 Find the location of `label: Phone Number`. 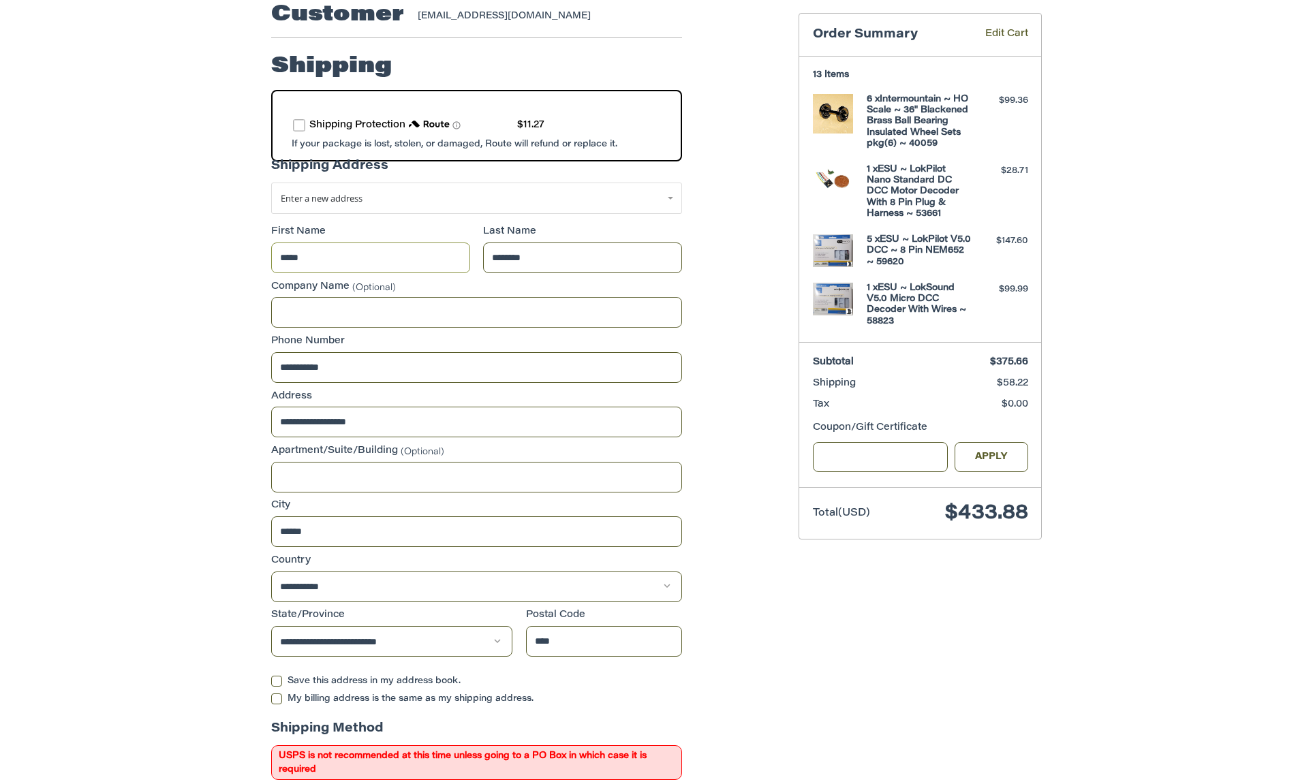

label: Phone Number is located at coordinates (476, 341).